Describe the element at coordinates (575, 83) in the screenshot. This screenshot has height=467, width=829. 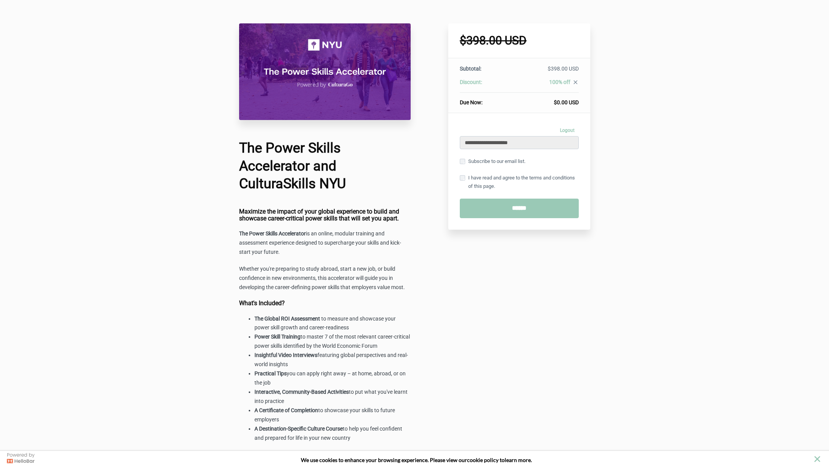
I see `a: close` at that location.